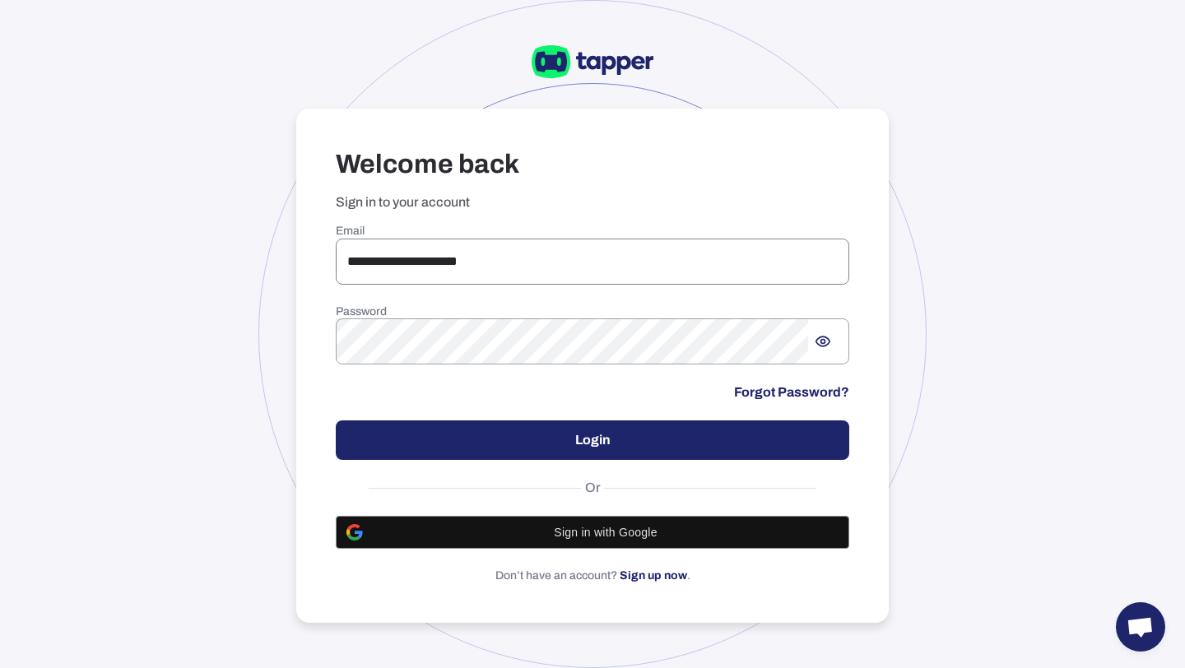 The image size is (1185, 668). What do you see at coordinates (823, 342) in the screenshot?
I see `button: Show password` at bounding box center [823, 342].